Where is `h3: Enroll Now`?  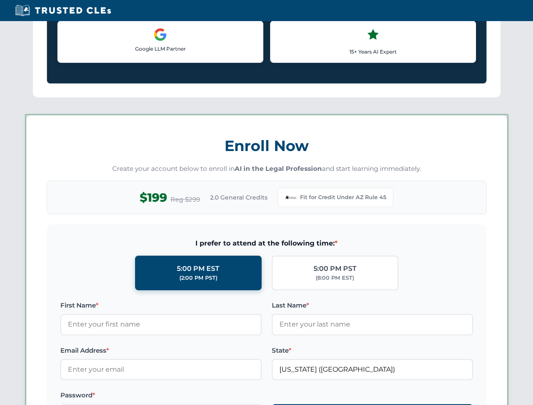
h3: Enroll Now is located at coordinates (267, 146).